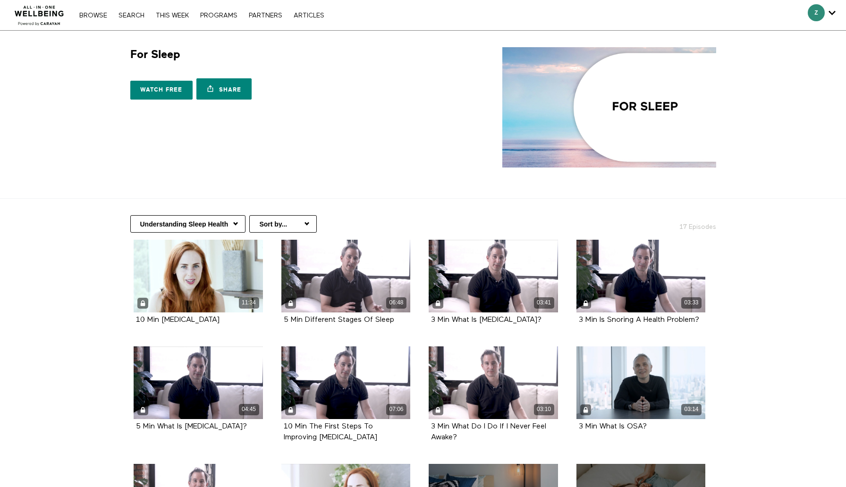 The width and height of the screenshot is (846, 487). Describe the element at coordinates (609, 107) in the screenshot. I see `img: For Sleep` at that location.